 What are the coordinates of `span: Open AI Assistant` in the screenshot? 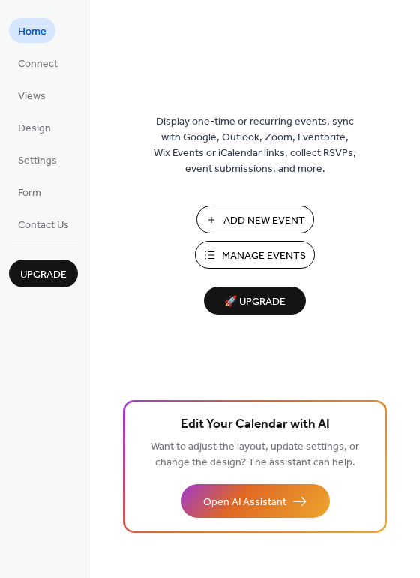 It's located at (245, 502).